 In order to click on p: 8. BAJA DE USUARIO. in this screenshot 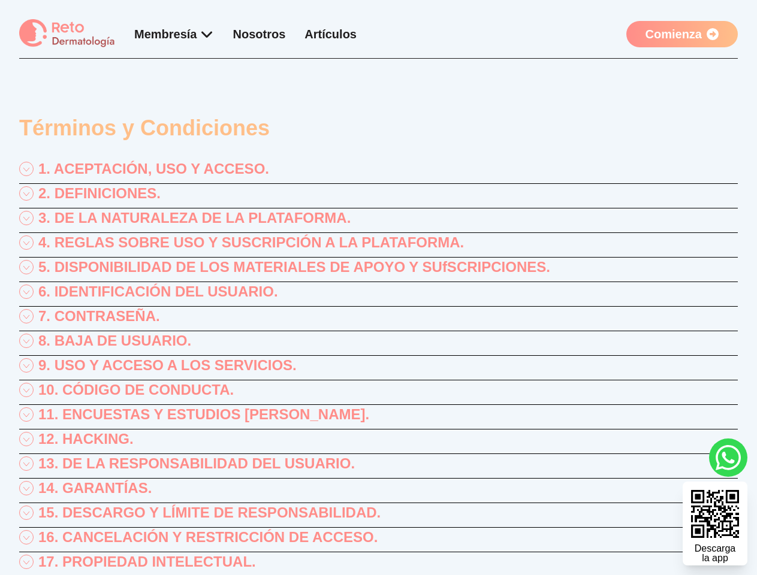, I will do `click(114, 341)`.